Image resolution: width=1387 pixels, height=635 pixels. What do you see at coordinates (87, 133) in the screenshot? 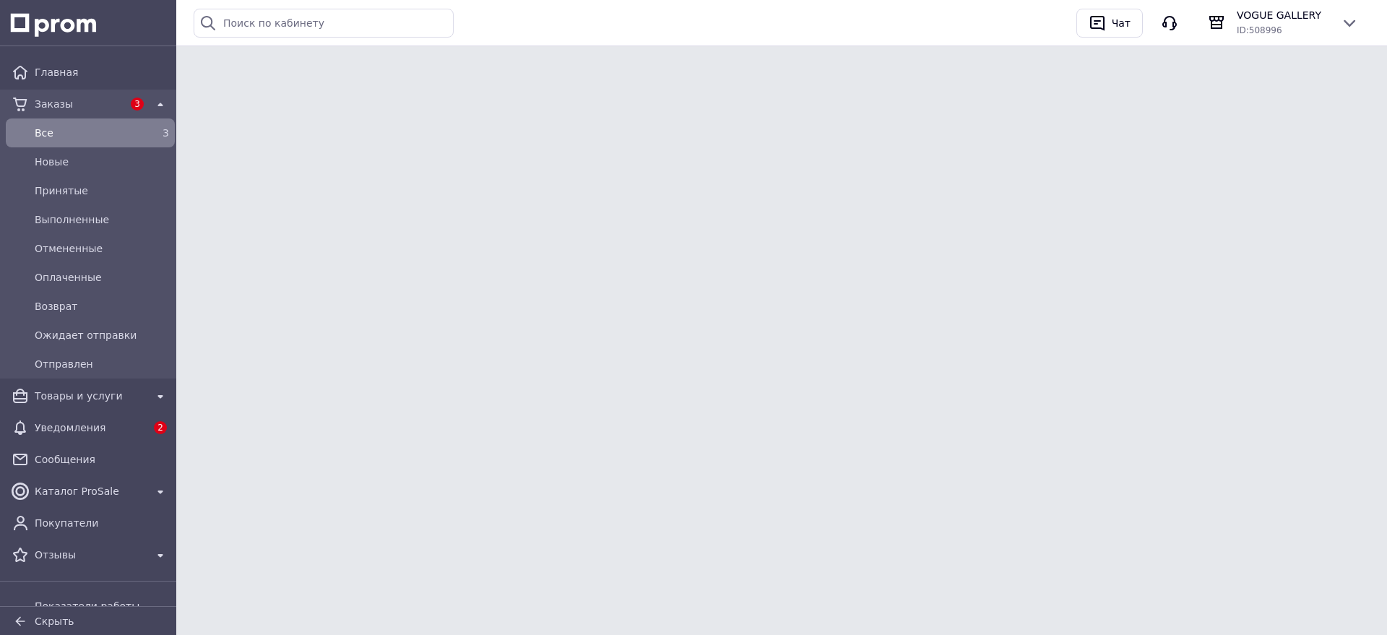
I see `span: Все` at bounding box center [87, 133].